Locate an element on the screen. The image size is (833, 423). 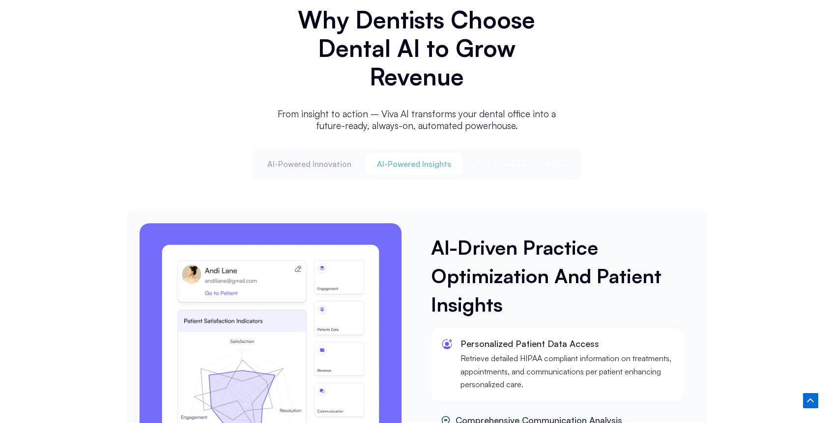
h3: Al-Driven Practice Optimization And Patient Insights is located at coordinates (559, 276).